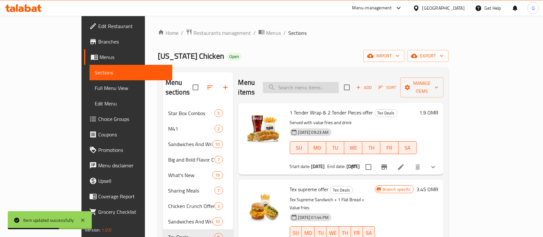 Image resolution: width=543 pixels, height=237 pixels. Describe the element at coordinates (131, 88) in the screenshot. I see `span: Full Menu View` at that location.